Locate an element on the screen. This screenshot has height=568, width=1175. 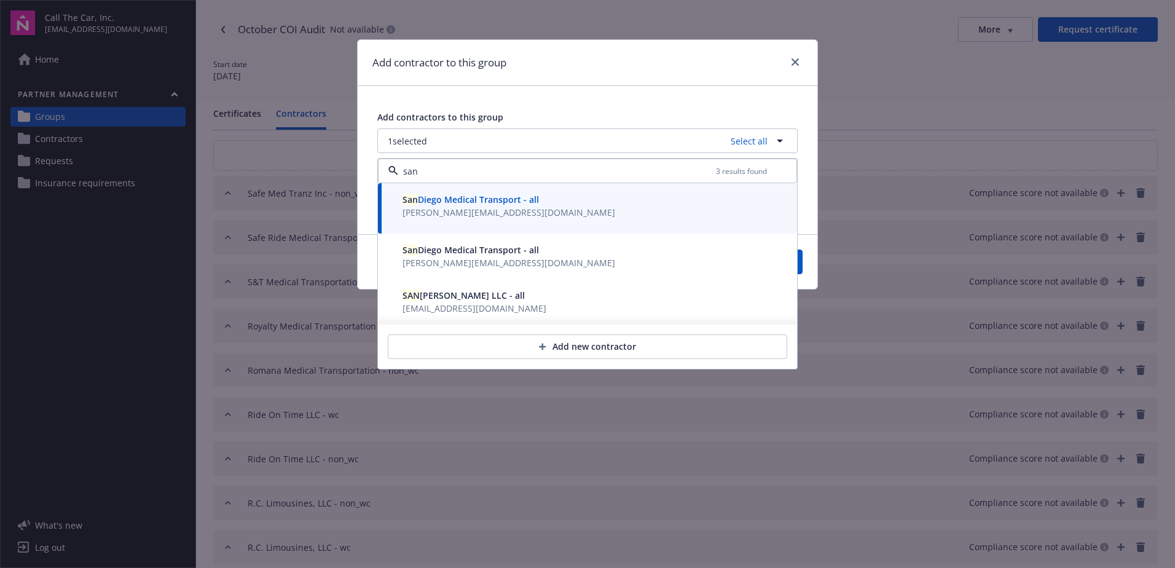
span: 3 results found is located at coordinates (741, 171).